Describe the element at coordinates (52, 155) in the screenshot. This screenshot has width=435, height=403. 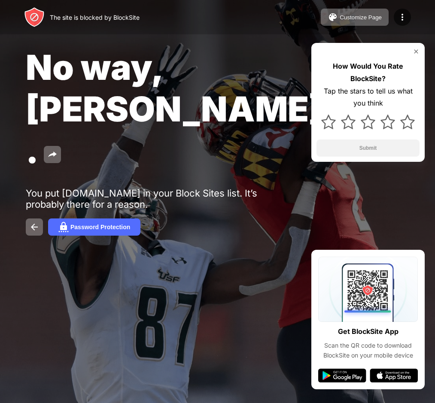
I see `img: share.svg` at that location.